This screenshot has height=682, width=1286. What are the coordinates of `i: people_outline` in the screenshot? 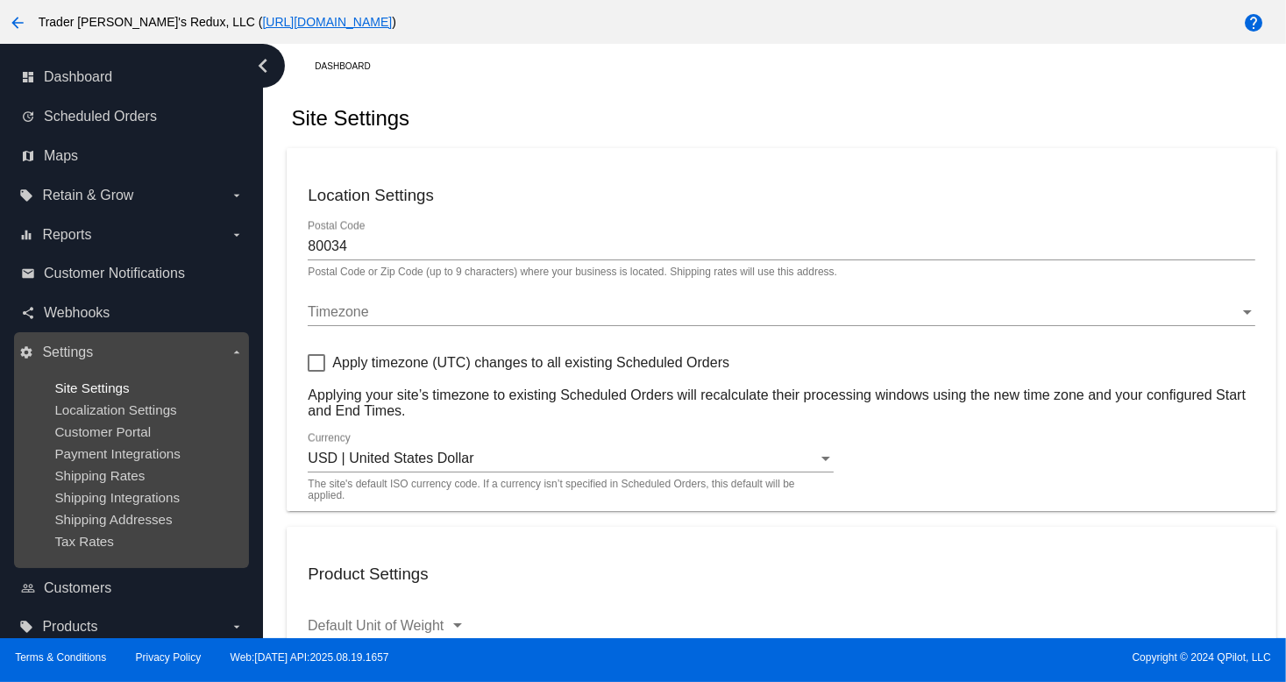 It's located at (28, 588).